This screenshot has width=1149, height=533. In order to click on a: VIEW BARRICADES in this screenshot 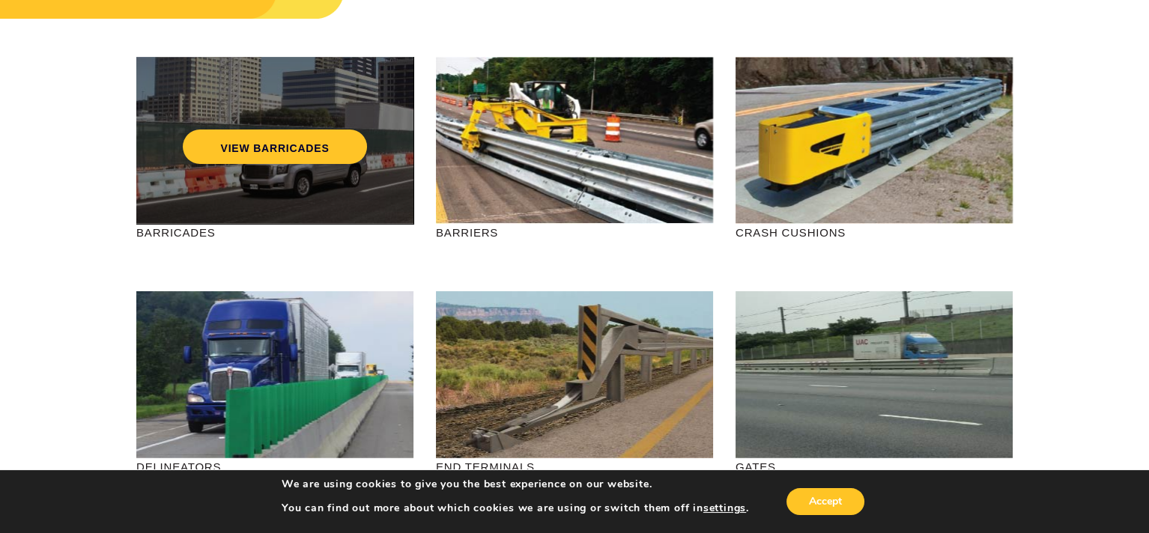, I will do `click(274, 147)`.